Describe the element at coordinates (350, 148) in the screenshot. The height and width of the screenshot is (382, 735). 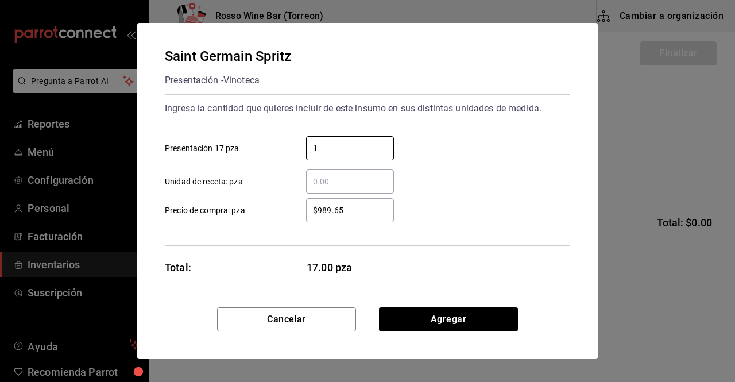
I see `input: Presentación 17 pza` at that location.